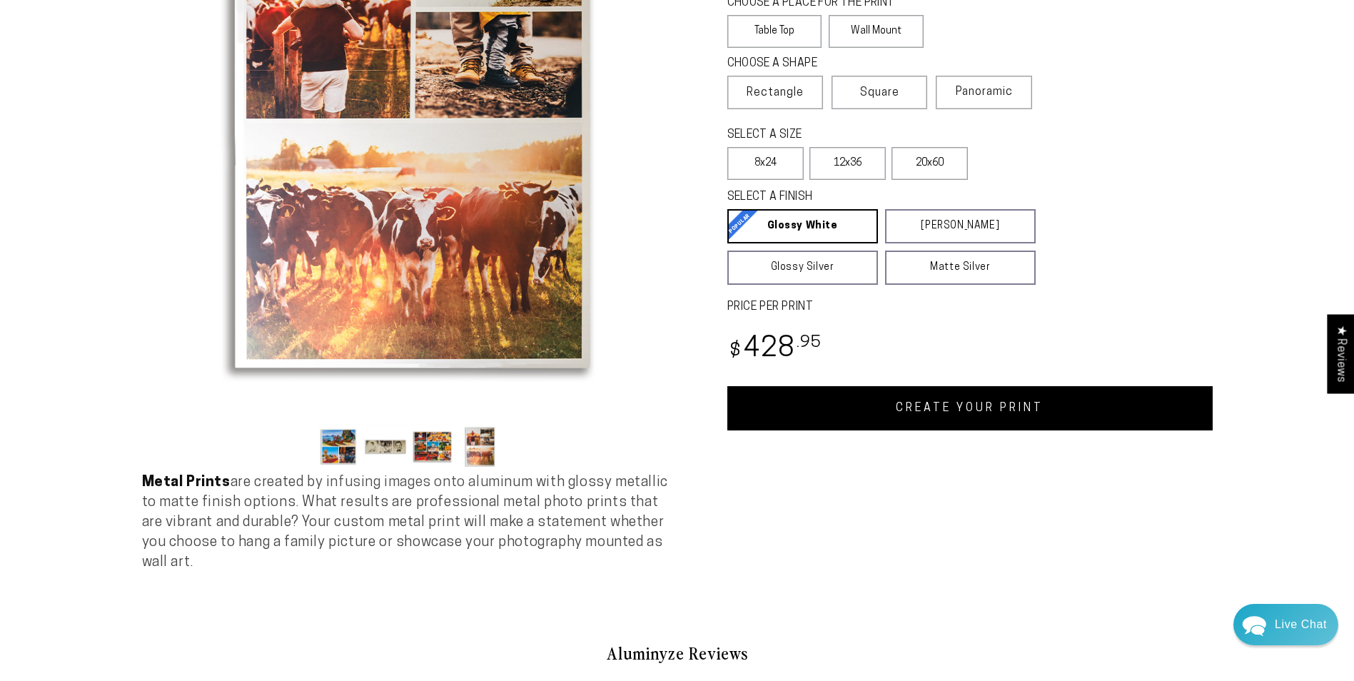 Image resolution: width=1354 pixels, height=681 pixels. What do you see at coordinates (433, 446) in the screenshot?
I see `button: Load image 3 in gallery view` at bounding box center [433, 446].